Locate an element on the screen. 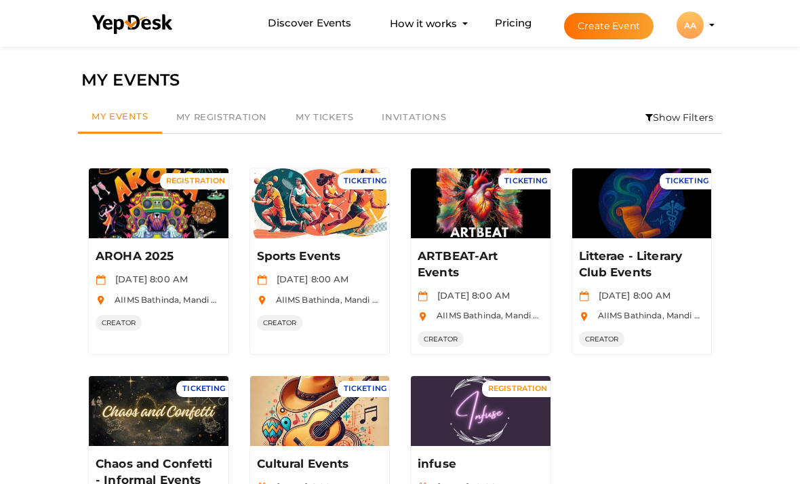 This screenshot has width=800, height=484. span: Invitations is located at coordinates (414, 117).